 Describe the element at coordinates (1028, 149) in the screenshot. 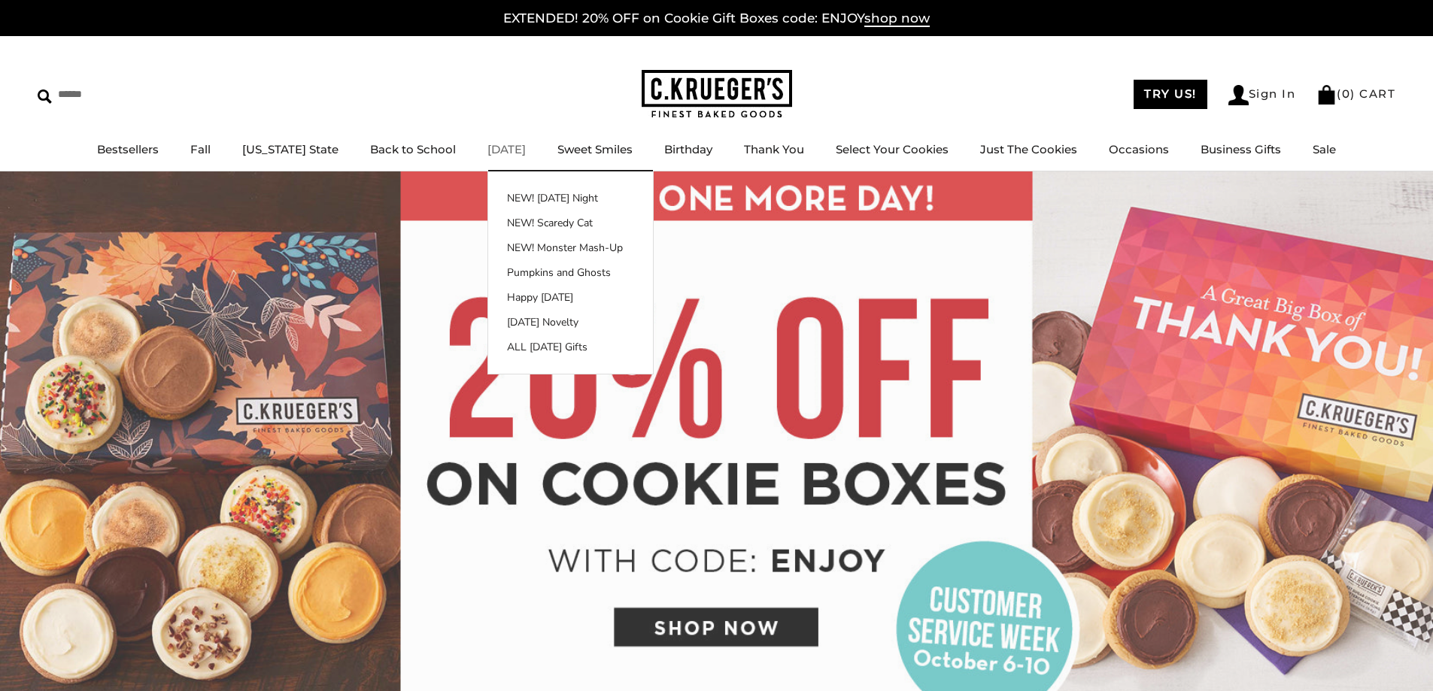

I see `a: Just The Cookies` at that location.